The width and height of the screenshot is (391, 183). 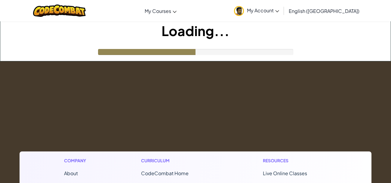 What do you see at coordinates (263, 10) in the screenshot?
I see `span: My Account` at bounding box center [263, 10].